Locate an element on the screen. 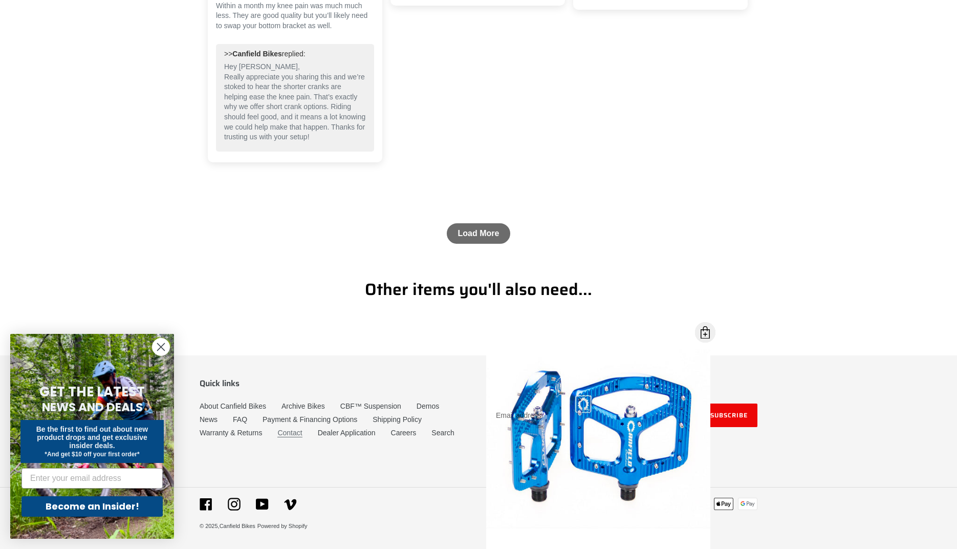 The image size is (957, 549). small: © 2025, is located at coordinates (227, 526).